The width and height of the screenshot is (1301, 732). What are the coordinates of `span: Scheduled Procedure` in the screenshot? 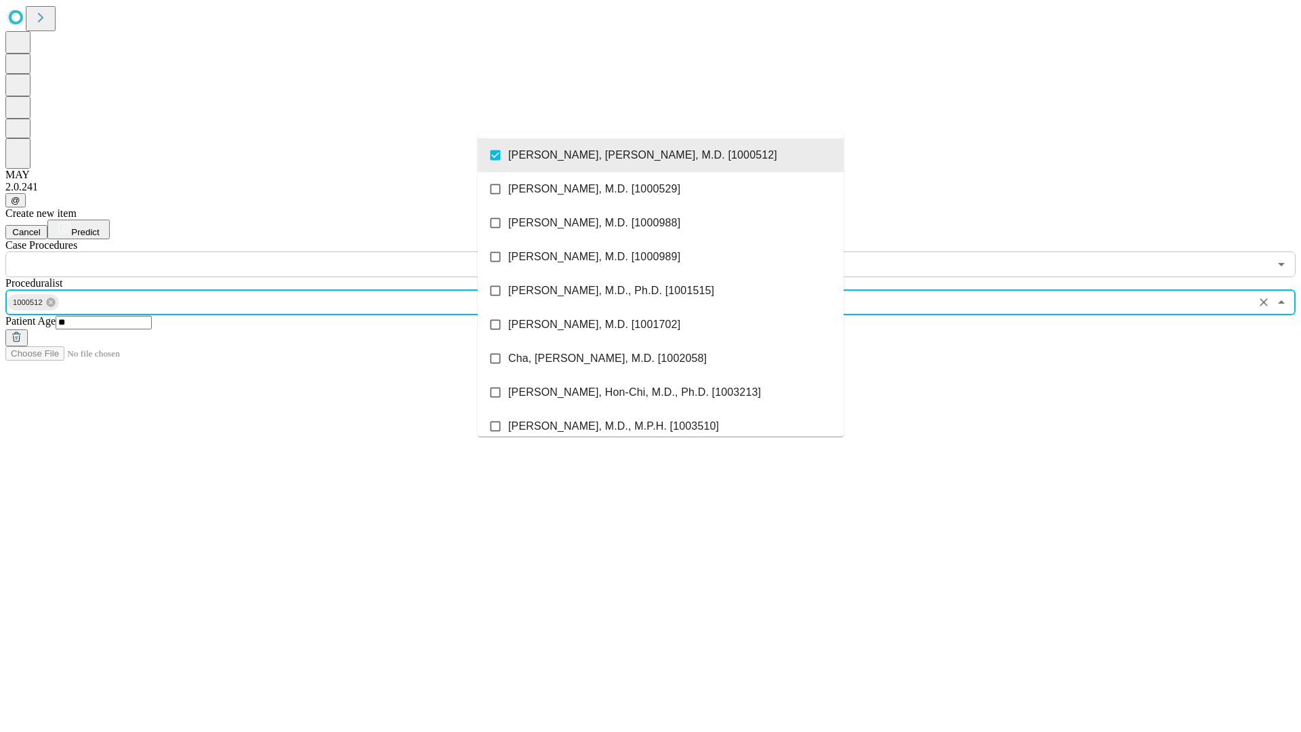 It's located at (41, 245).